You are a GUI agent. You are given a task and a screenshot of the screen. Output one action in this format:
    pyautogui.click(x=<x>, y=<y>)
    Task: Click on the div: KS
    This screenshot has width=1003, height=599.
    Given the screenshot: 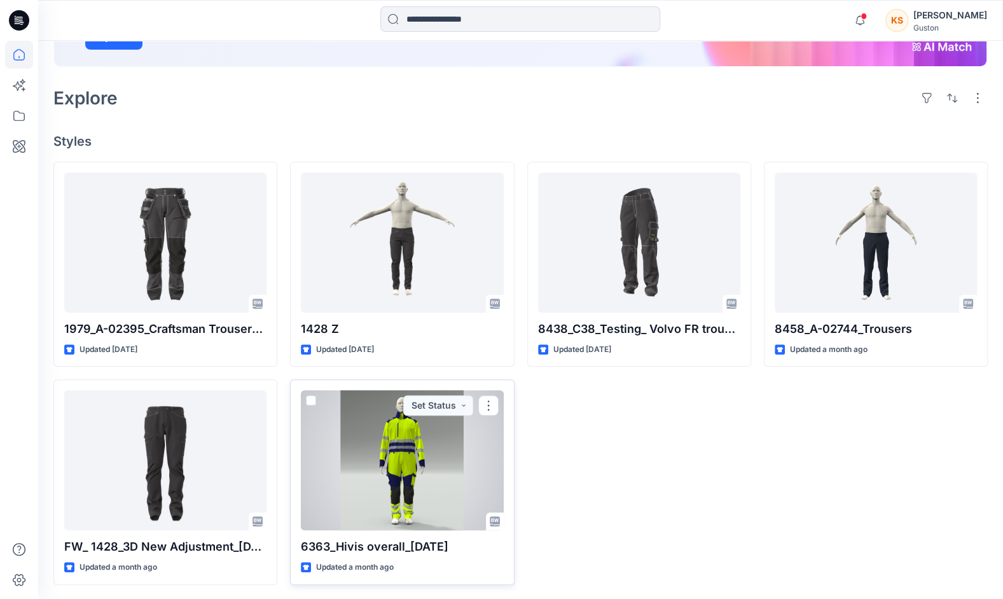 What is the action you would take?
    pyautogui.click(x=897, y=20)
    